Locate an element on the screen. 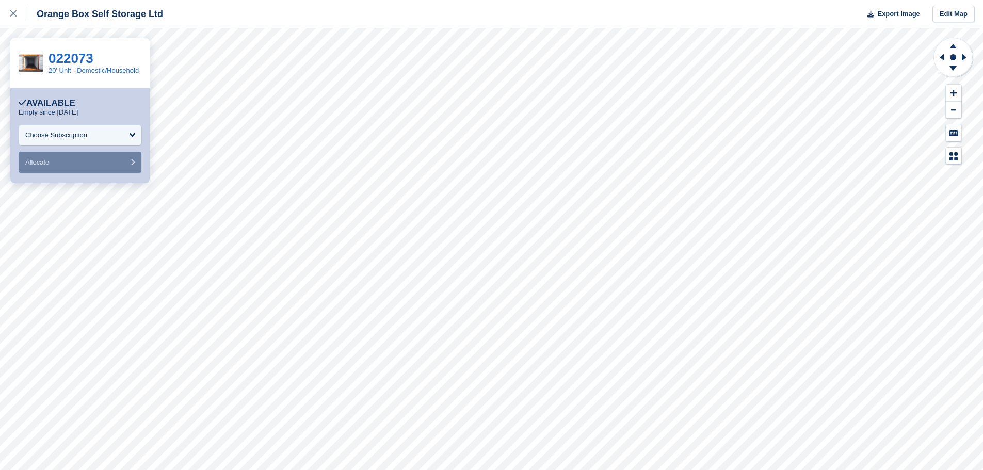 The image size is (983, 470). span: Allocate is located at coordinates (37, 162).